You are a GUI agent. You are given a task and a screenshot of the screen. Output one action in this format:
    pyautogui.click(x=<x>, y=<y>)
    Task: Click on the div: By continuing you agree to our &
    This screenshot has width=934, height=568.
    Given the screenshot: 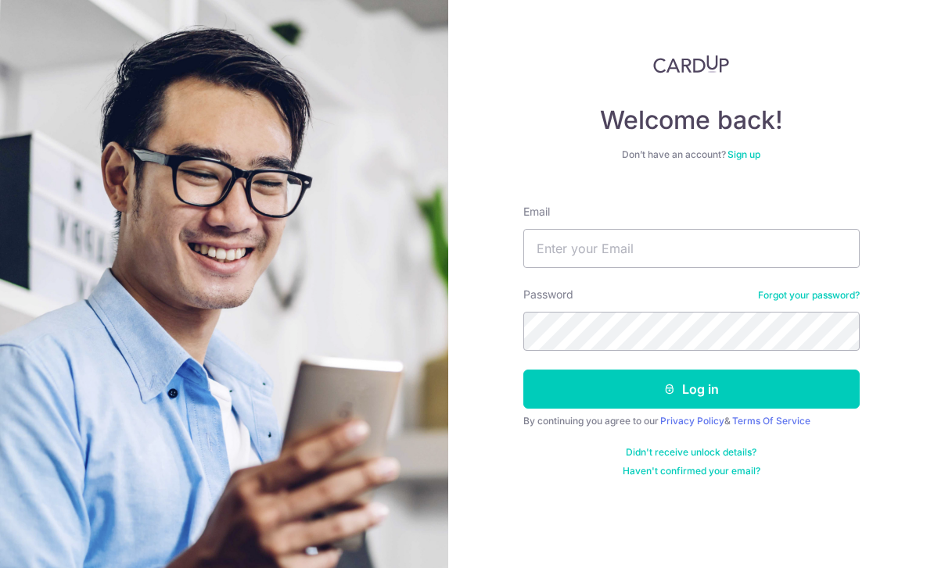 What is the action you would take?
    pyautogui.click(x=691, y=421)
    